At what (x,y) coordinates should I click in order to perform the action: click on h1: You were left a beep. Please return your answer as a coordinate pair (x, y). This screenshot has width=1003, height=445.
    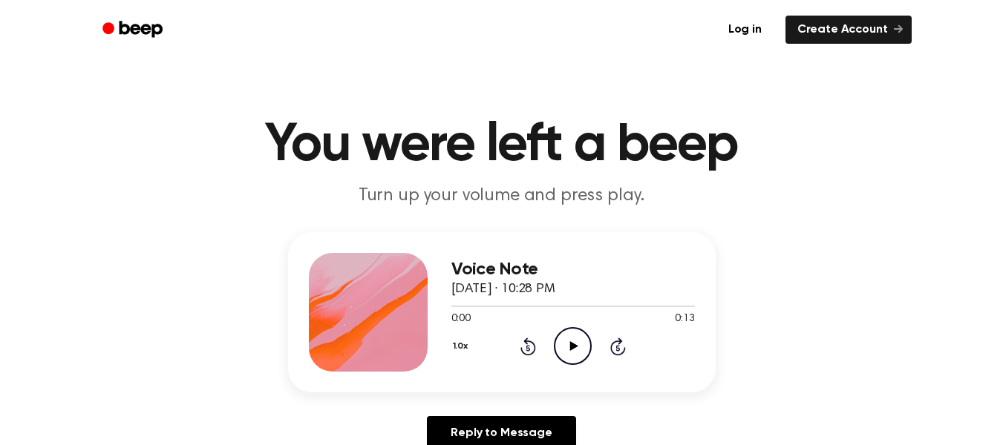
    Looking at the image, I should click on (502, 146).